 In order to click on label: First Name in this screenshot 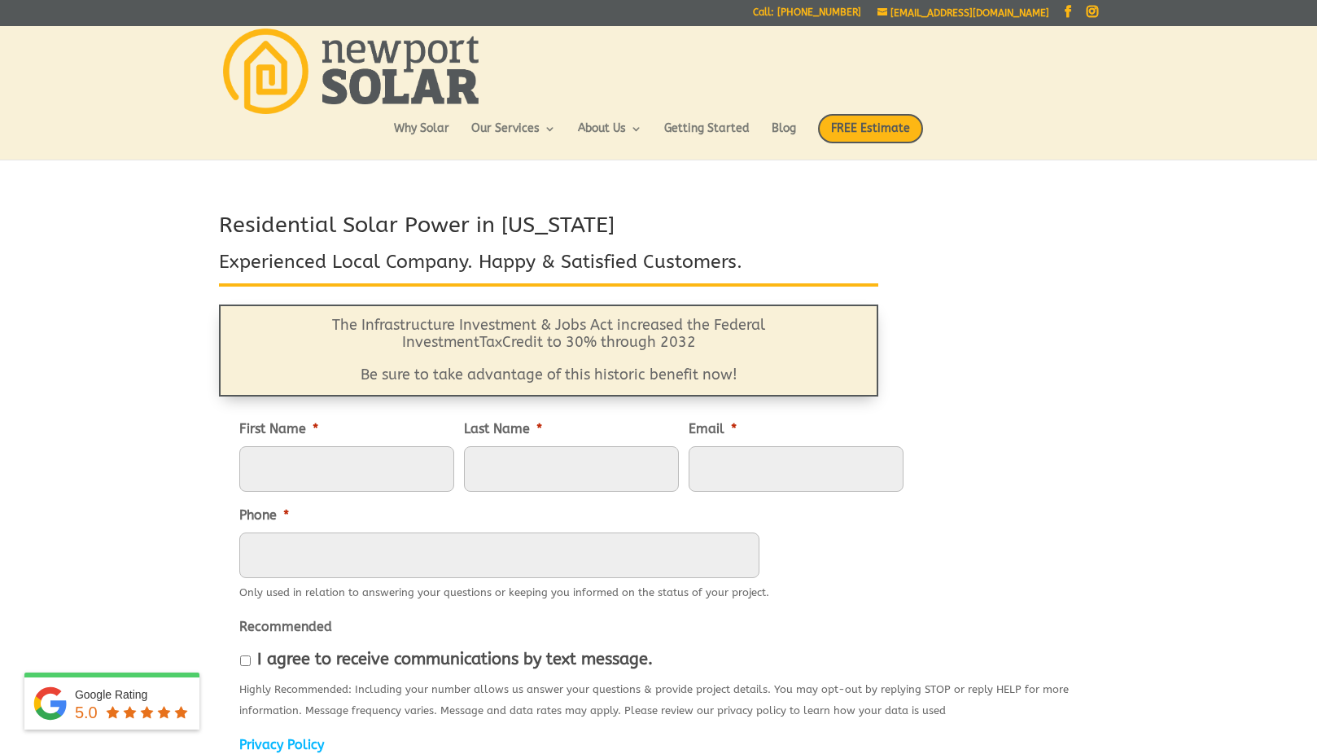, I will do `click(278, 429)`.